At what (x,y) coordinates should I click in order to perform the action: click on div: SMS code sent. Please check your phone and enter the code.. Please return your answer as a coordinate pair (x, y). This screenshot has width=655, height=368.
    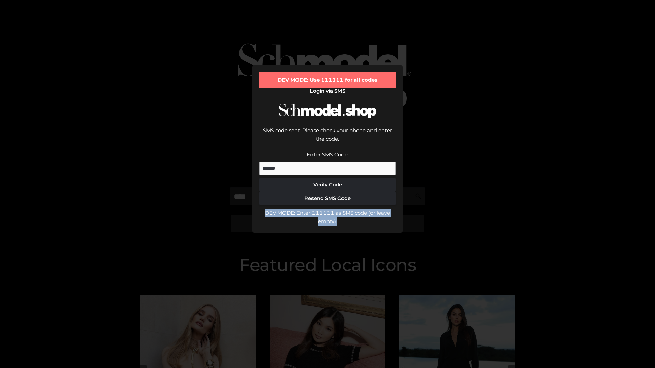
    Looking at the image, I should click on (327, 138).